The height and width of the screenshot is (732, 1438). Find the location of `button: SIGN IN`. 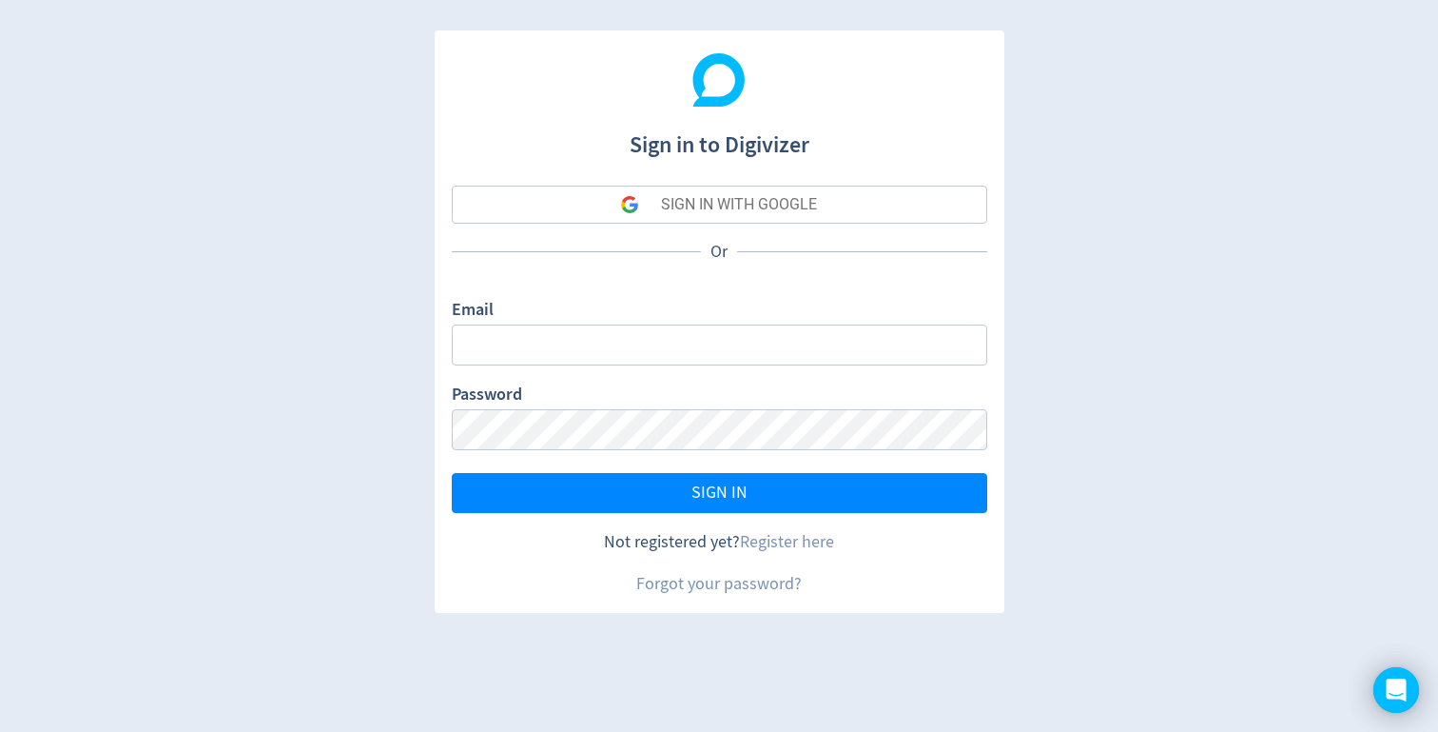

button: SIGN IN is located at coordinates (719, 493).